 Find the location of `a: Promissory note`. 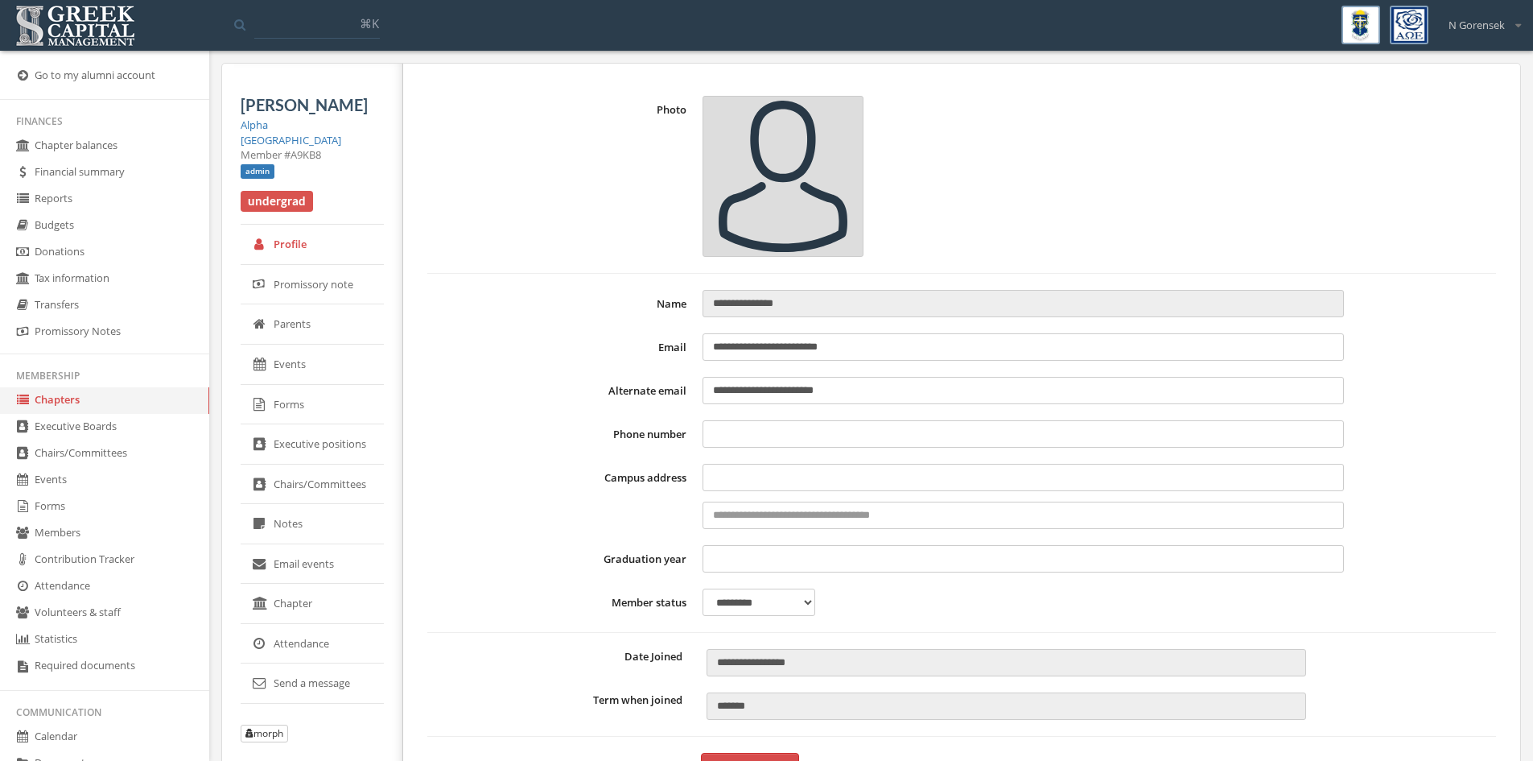

a: Promissory note is located at coordinates (312, 285).